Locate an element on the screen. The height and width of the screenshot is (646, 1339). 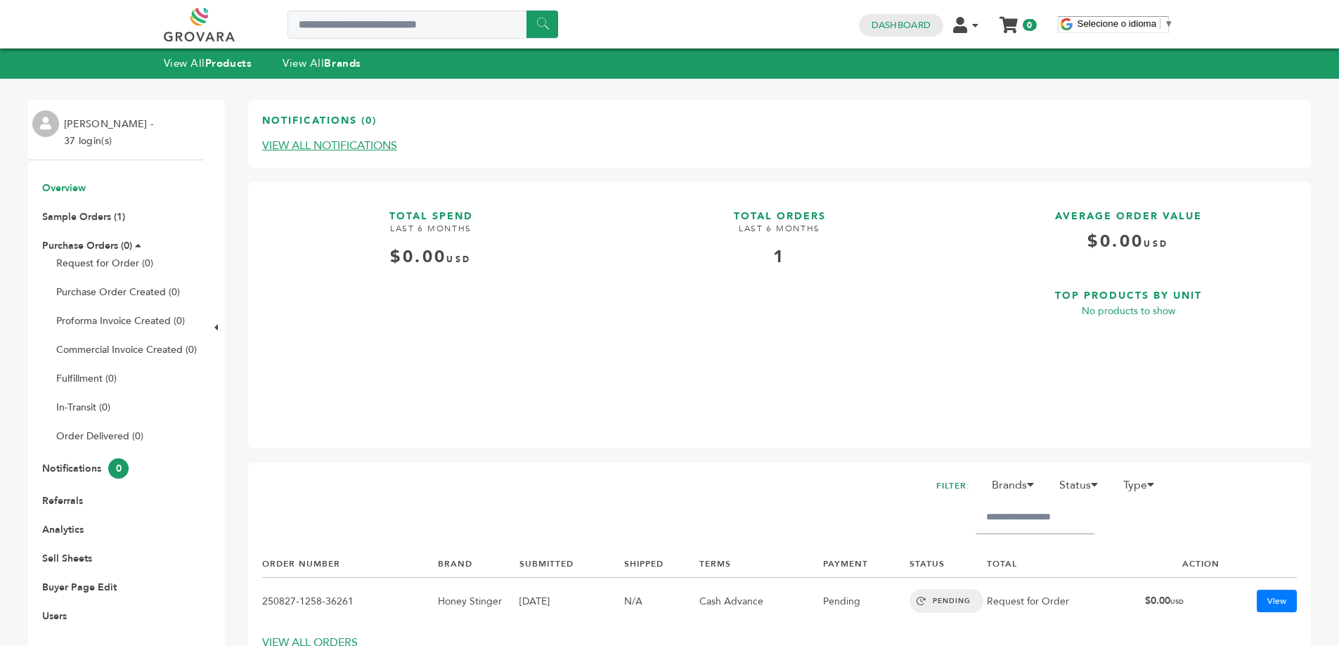
a: Purchase Orders (0) is located at coordinates (87, 245).